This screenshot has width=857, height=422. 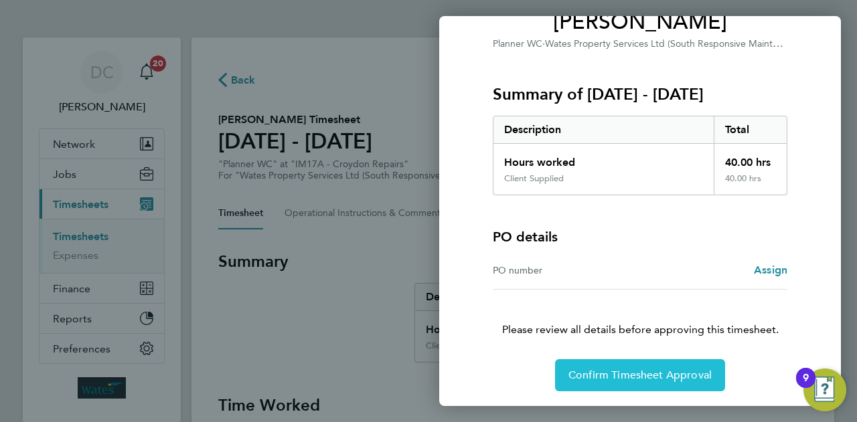 What do you see at coordinates (640, 314) in the screenshot?
I see `p: Please review all details before approving this timesheet.` at bounding box center [640, 314].